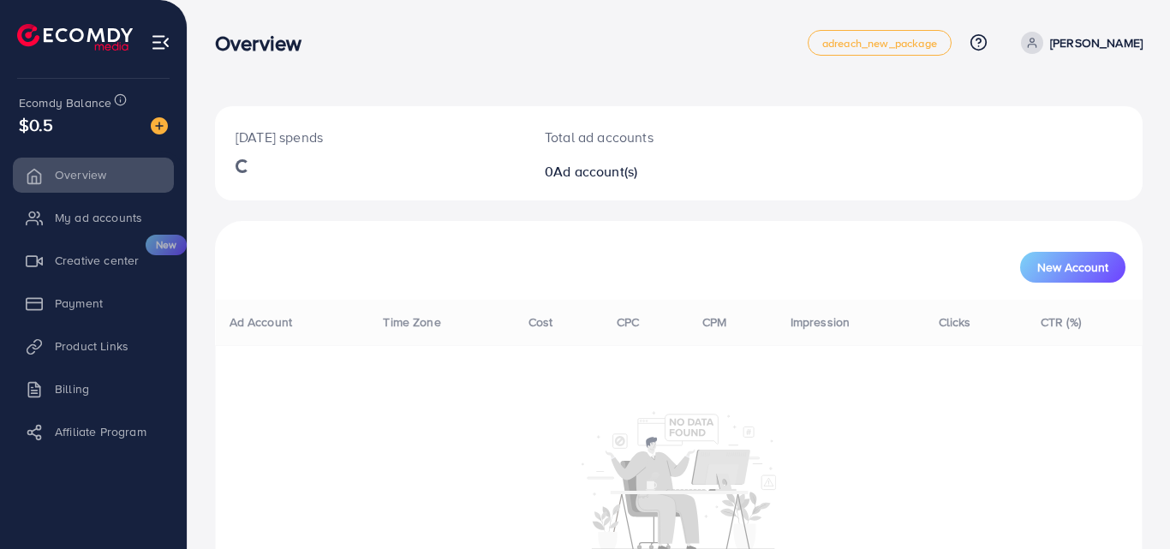 The width and height of the screenshot is (1170, 549). Describe the element at coordinates (640, 171) in the screenshot. I see `h2: 0` at that location.